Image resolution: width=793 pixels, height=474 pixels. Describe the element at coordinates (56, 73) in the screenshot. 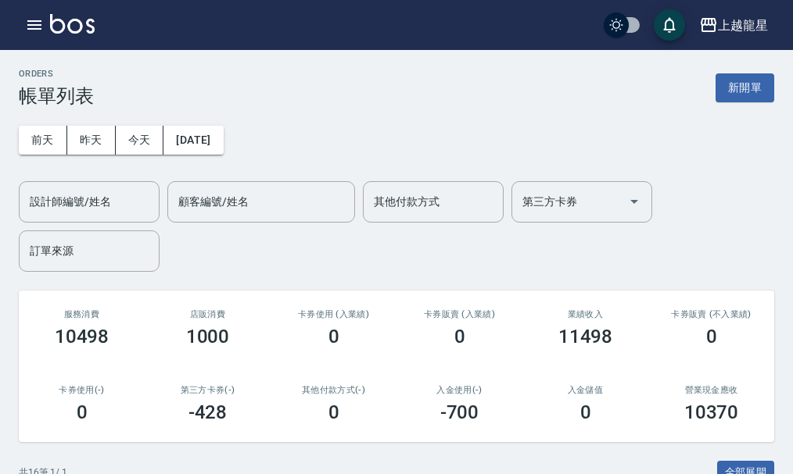

I see `h2: ORDERS` at that location.